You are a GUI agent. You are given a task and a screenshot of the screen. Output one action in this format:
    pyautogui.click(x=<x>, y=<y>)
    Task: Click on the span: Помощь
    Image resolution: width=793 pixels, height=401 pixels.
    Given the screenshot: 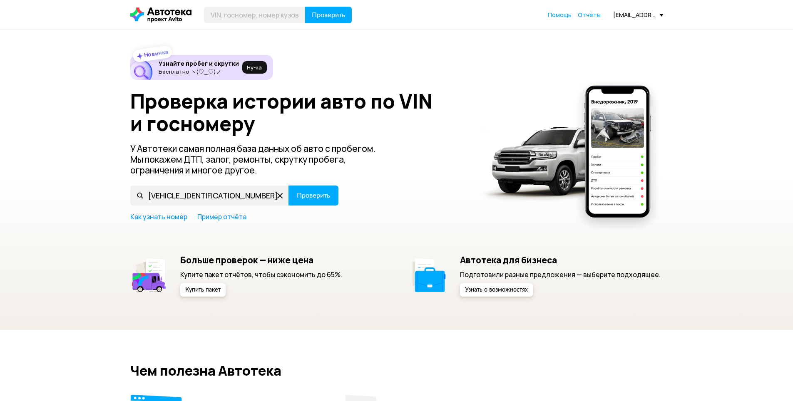 What is the action you would take?
    pyautogui.click(x=559, y=15)
    